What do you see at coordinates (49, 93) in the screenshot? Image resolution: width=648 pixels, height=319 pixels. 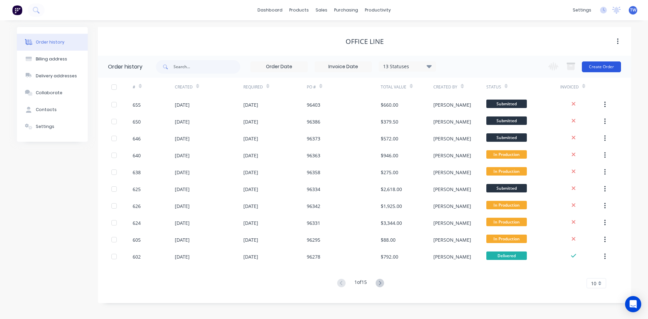 I see `div: Collaborate` at bounding box center [49, 93].